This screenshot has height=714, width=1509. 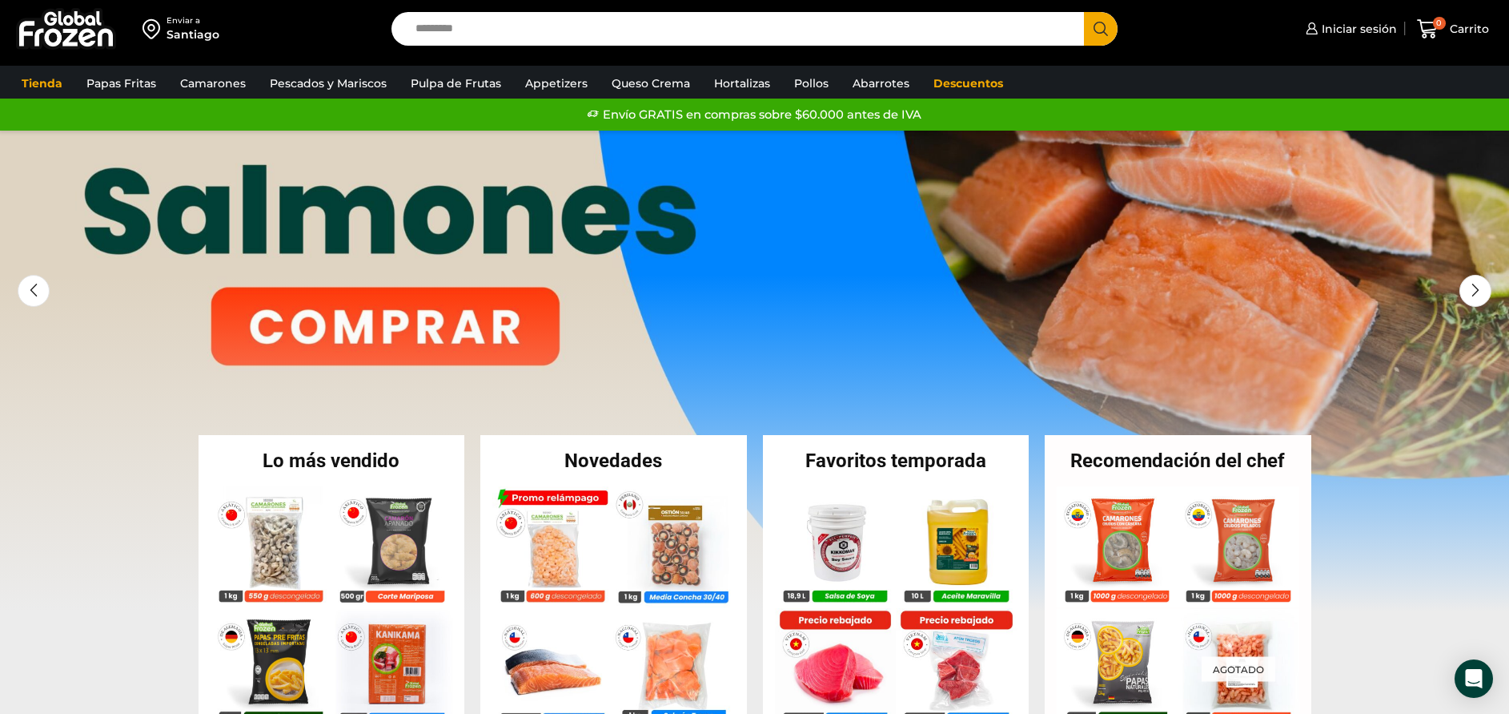 I want to click on a: Pollos, so click(x=811, y=83).